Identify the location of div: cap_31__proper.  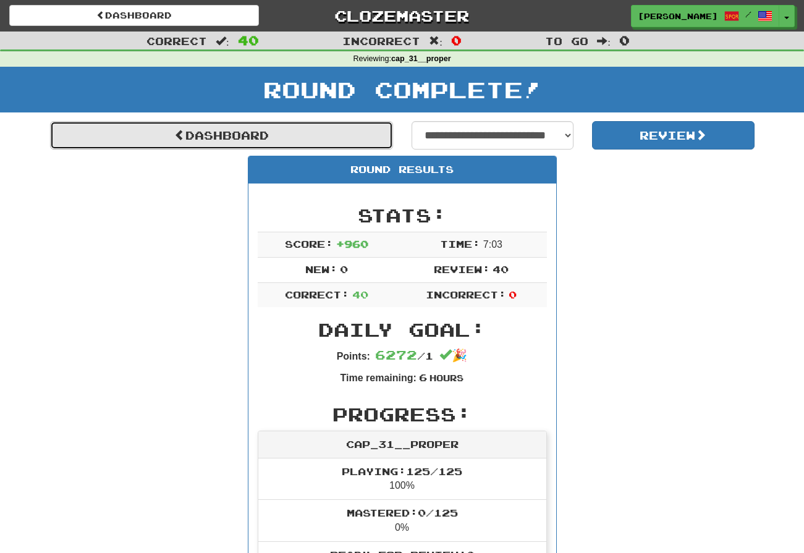
(402, 445).